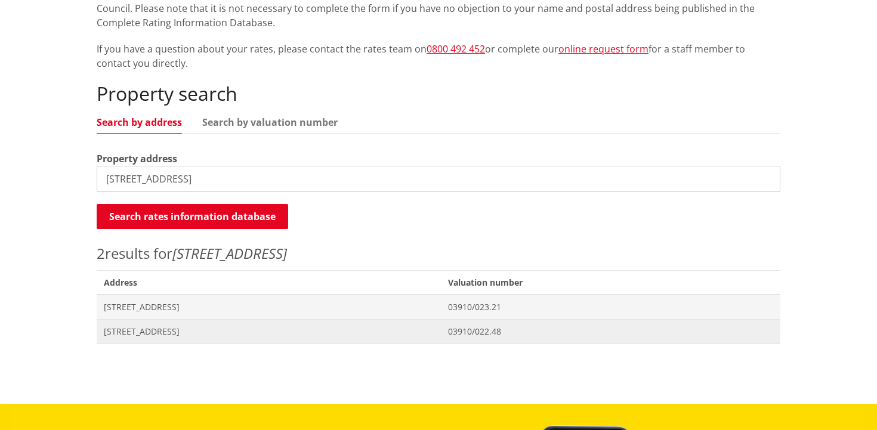  What do you see at coordinates (439, 94) in the screenshot?
I see `h2: Property search` at bounding box center [439, 94].